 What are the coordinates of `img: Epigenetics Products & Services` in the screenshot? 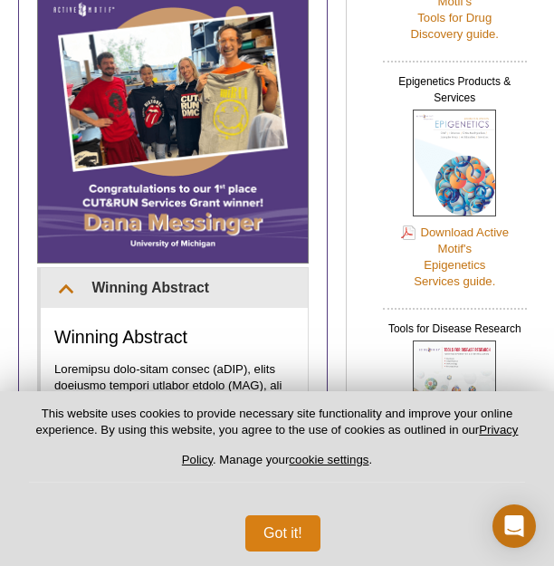 It's located at (455, 163).